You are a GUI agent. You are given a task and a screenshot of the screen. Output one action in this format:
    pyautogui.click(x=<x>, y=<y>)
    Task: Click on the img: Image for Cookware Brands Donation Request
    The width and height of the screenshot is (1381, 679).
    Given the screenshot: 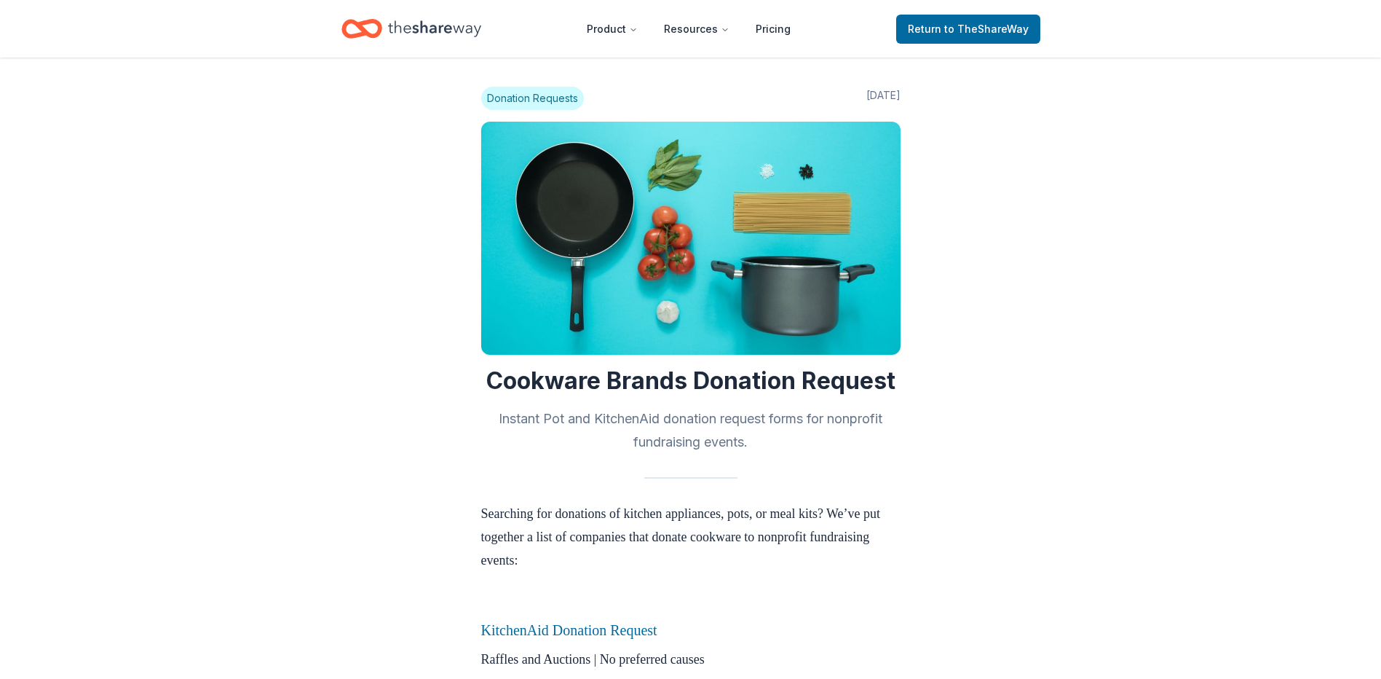 What is the action you would take?
    pyautogui.click(x=691, y=238)
    